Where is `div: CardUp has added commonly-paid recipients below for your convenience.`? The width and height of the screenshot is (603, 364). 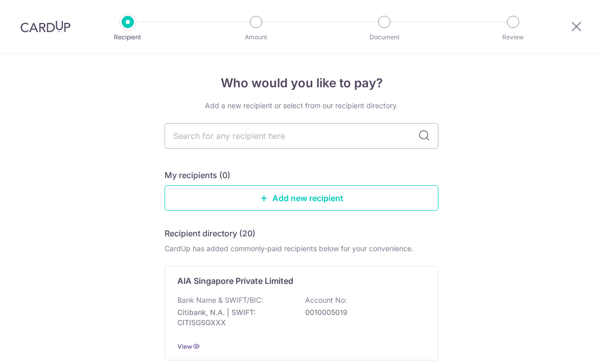
div: CardUp has added commonly-paid recipients below for your convenience. is located at coordinates (301, 249).